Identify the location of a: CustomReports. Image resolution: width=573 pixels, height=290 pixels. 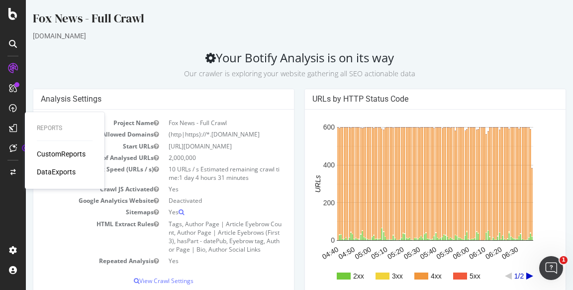
(61, 154).